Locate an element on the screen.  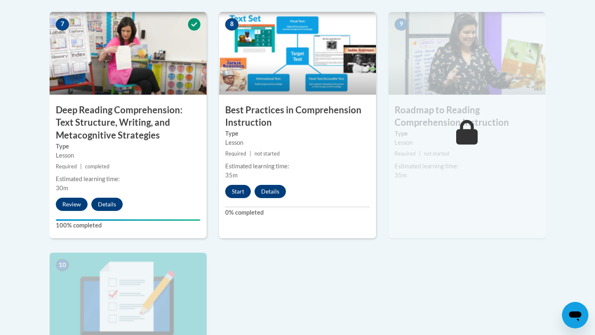
span: 8 is located at coordinates (232, 24).